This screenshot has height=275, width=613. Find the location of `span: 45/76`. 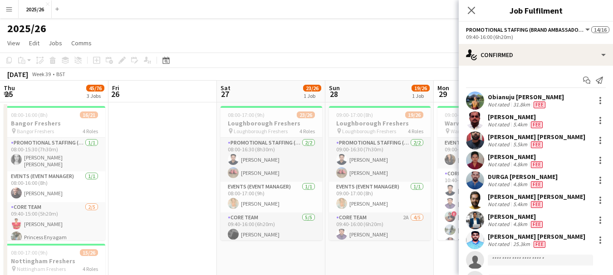

span: 45/76 is located at coordinates (95, 88).